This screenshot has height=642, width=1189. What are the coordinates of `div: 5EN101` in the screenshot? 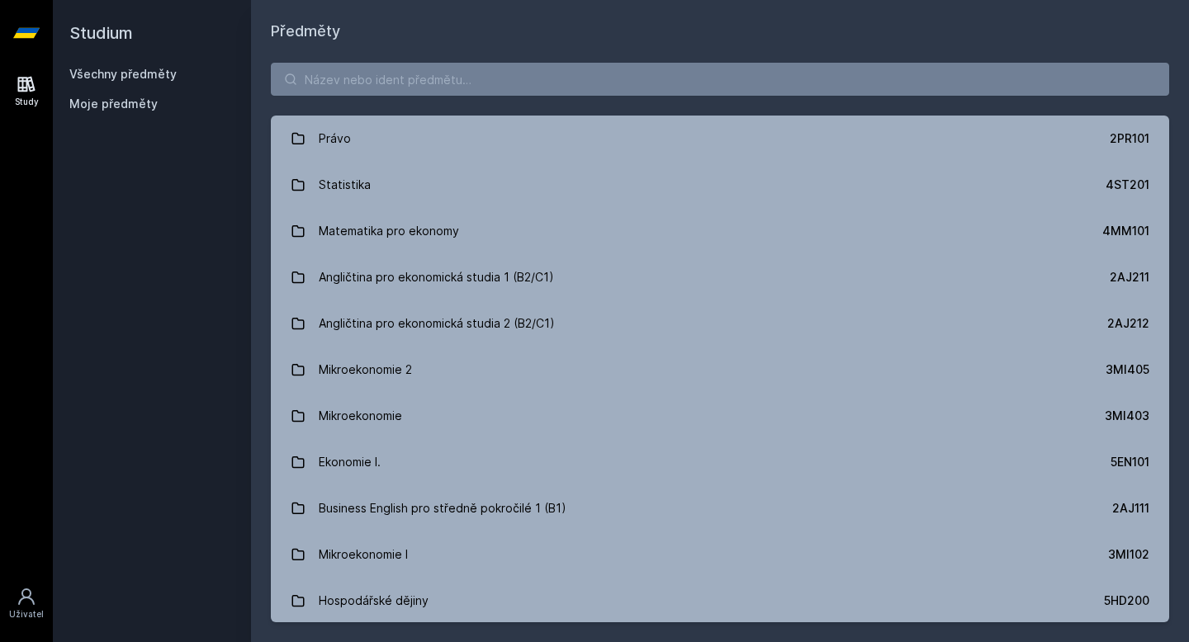 It's located at (1129, 462).